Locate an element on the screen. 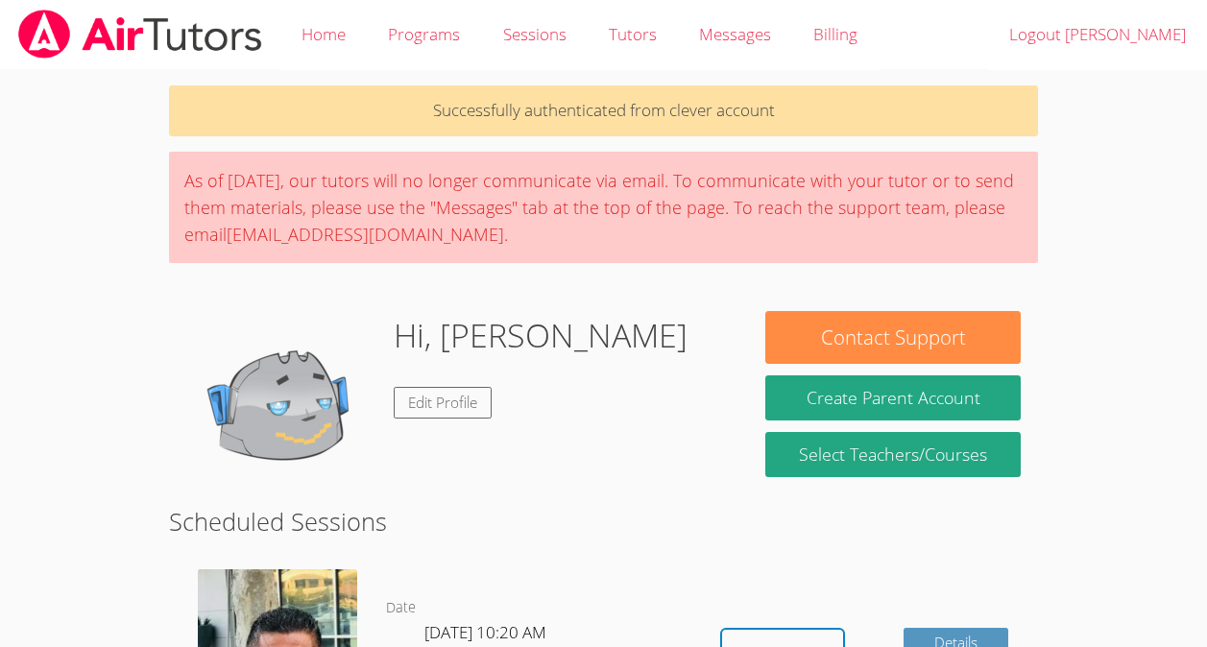  button: Create Parent Account is located at coordinates (892, 398).